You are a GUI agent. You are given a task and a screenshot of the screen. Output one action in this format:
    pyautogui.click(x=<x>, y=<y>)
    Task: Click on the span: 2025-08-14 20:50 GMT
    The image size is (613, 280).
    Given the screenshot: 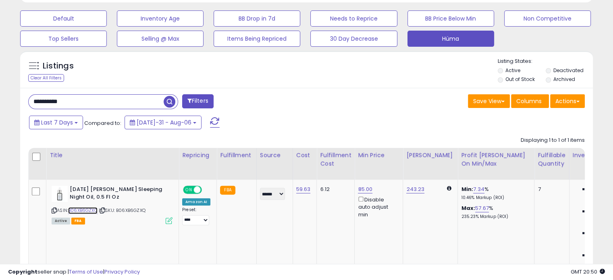 What is the action you would take?
    pyautogui.click(x=587, y=272)
    